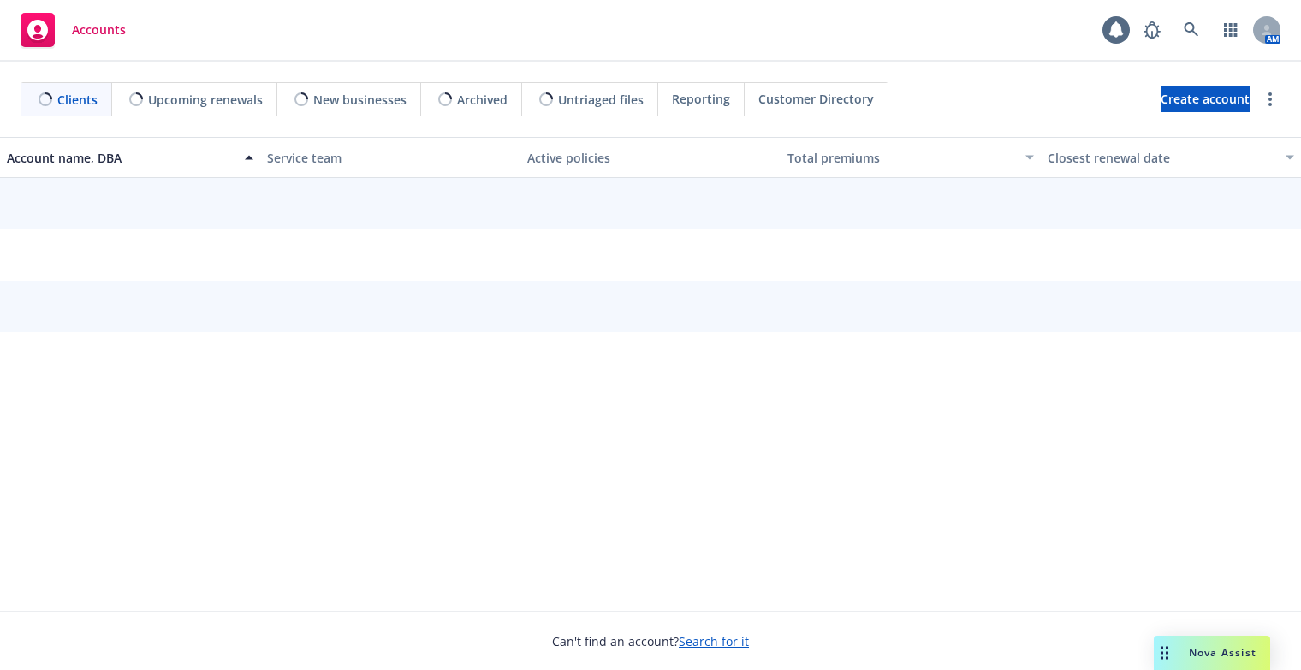 This screenshot has height=670, width=1301. I want to click on a: Report a Bug, so click(1152, 30).